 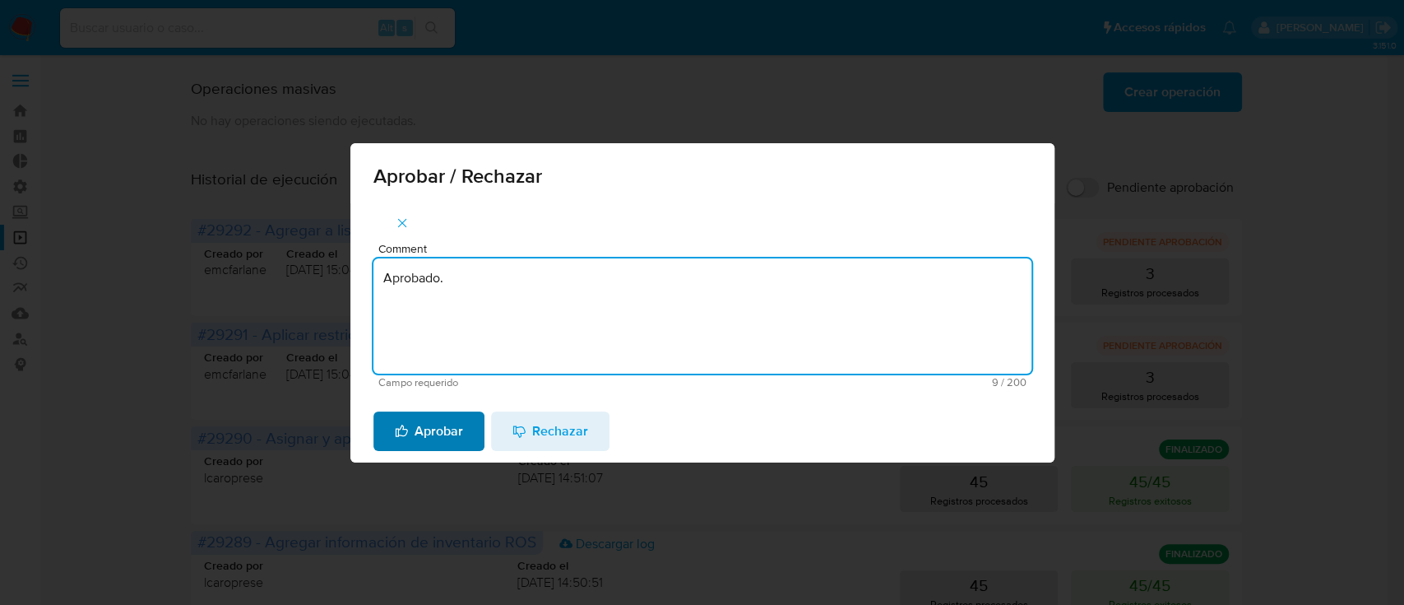 What do you see at coordinates (703, 316) in the screenshot?
I see `textarea: Aprobado.` at bounding box center [703, 316].